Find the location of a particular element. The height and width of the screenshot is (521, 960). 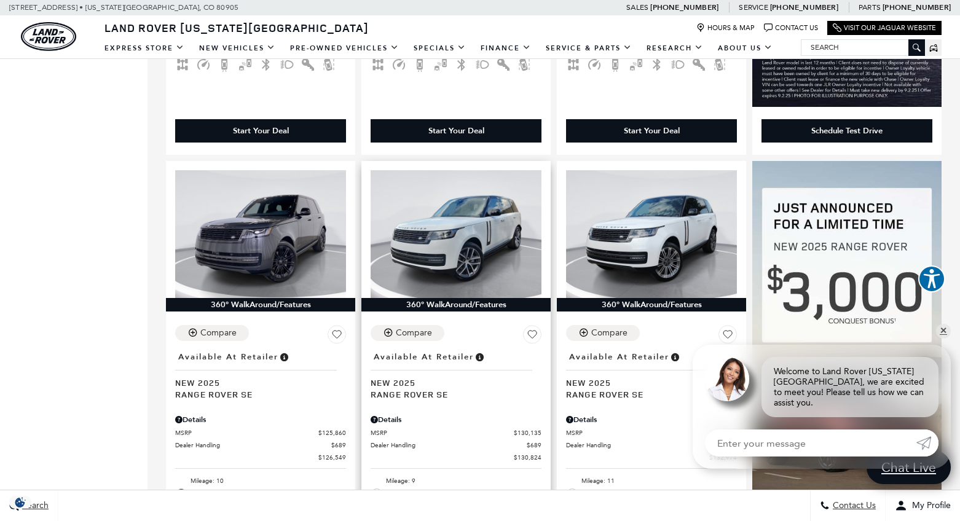

a: EXPRESS STORE is located at coordinates (144, 48).